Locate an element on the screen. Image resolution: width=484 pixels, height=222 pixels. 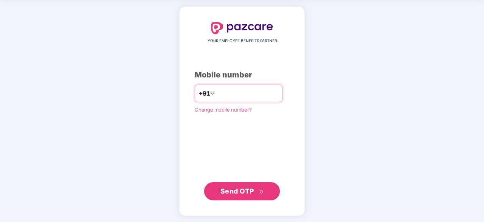
span: Change mobile number? is located at coordinates (223, 109).